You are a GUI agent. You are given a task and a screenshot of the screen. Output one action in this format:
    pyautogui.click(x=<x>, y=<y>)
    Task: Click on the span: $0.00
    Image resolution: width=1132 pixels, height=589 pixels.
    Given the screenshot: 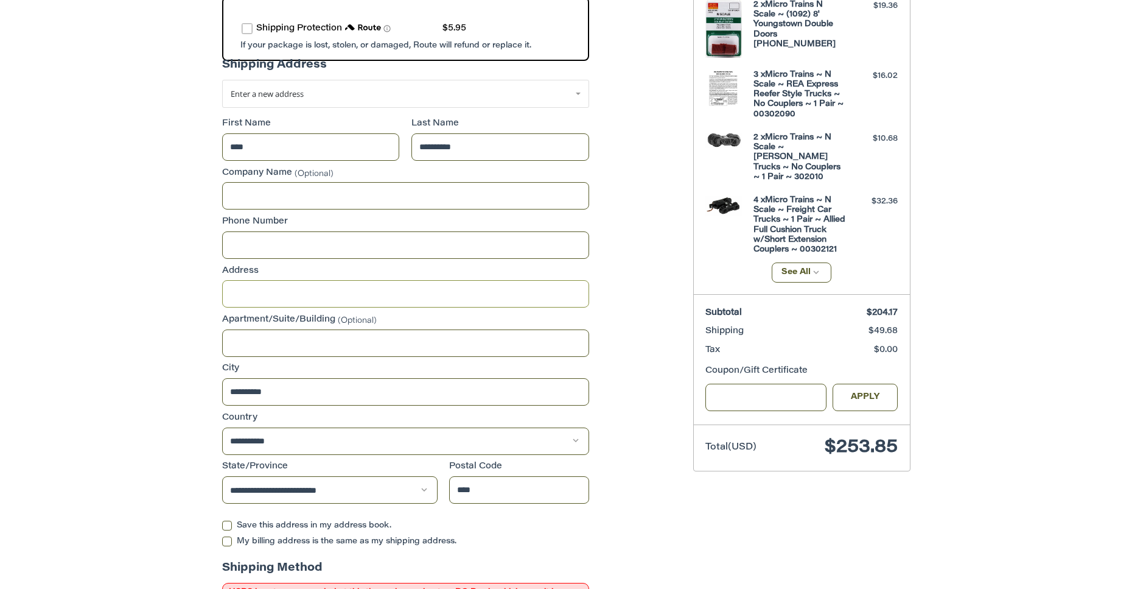 What is the action you would take?
    pyautogui.click(x=886, y=350)
    